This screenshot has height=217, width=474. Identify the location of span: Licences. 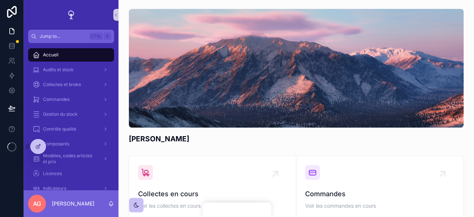
(52, 173).